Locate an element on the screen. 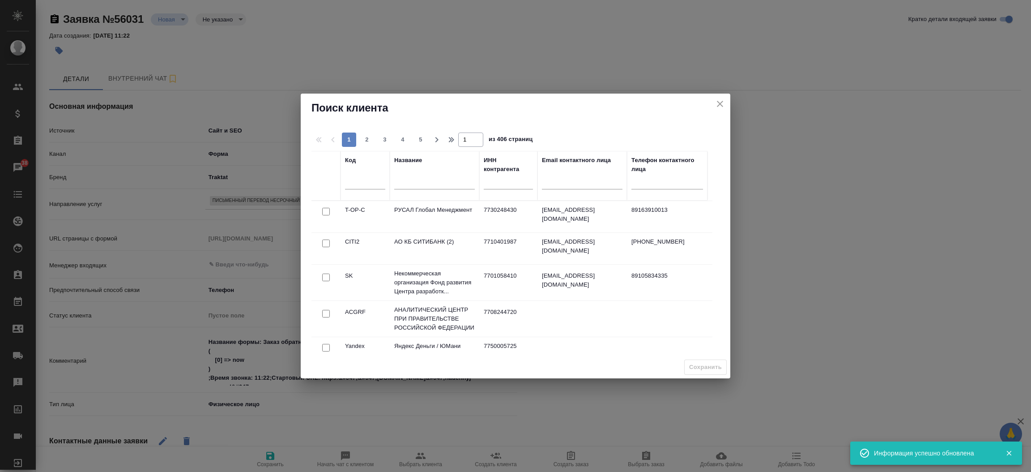  button: Закрыть is located at coordinates (1009, 453).